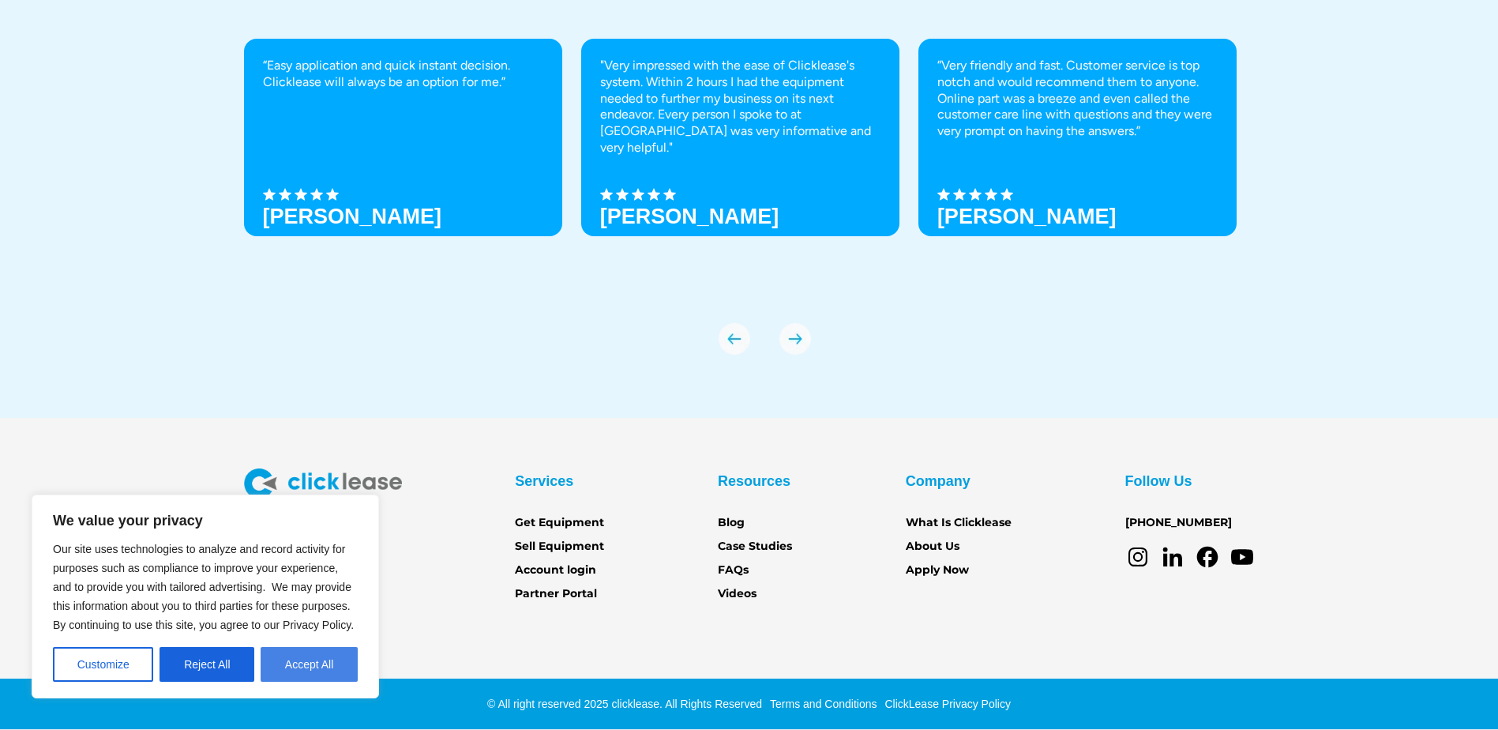 The image size is (1498, 730). What do you see at coordinates (734, 339) in the screenshot?
I see `div: previous slide` at bounding box center [734, 339].